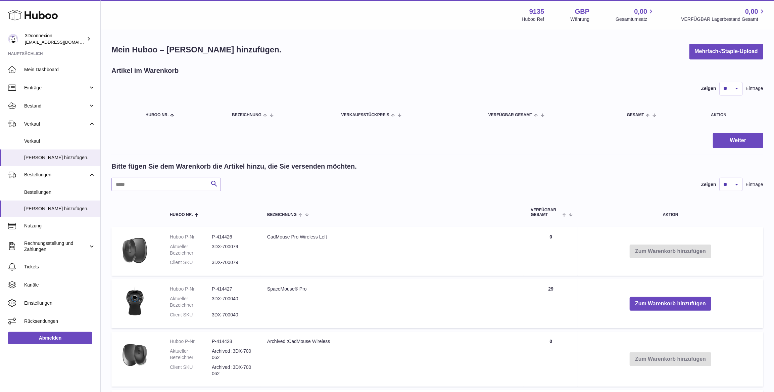 The width and height of the screenshot is (774, 392). I want to click on td: CadMouse Pro Wireless Left, so click(392, 251).